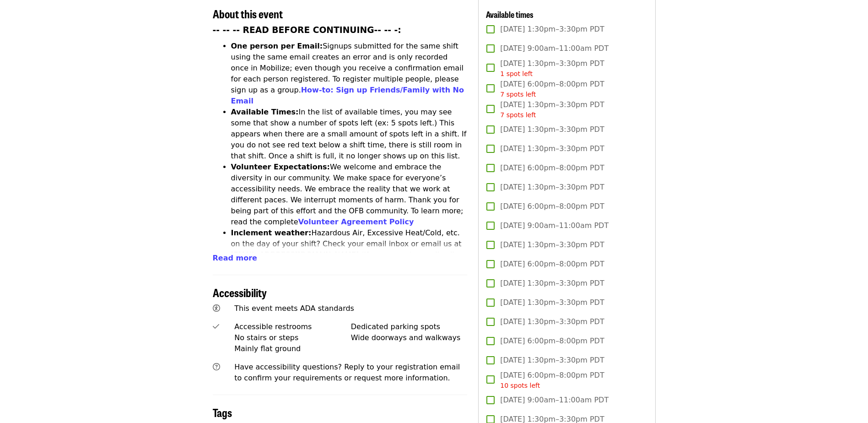 The image size is (868, 423). I want to click on i: question-circle icon, so click(216, 366).